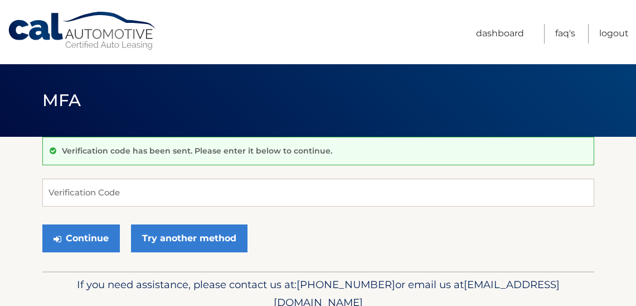  What do you see at coordinates (62, 100) in the screenshot?
I see `span: MFA` at bounding box center [62, 100].